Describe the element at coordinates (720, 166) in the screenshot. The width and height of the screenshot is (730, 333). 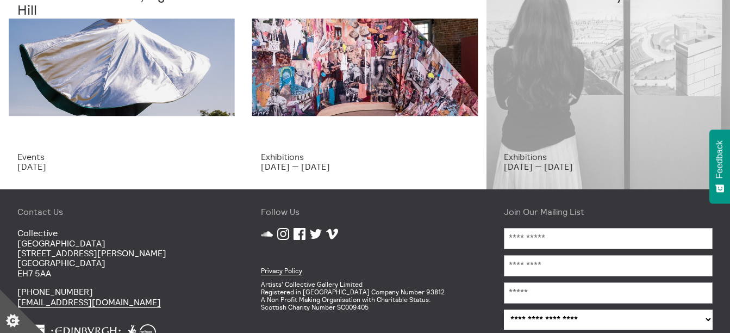
I see `button: Feedback - Show survey` at that location.